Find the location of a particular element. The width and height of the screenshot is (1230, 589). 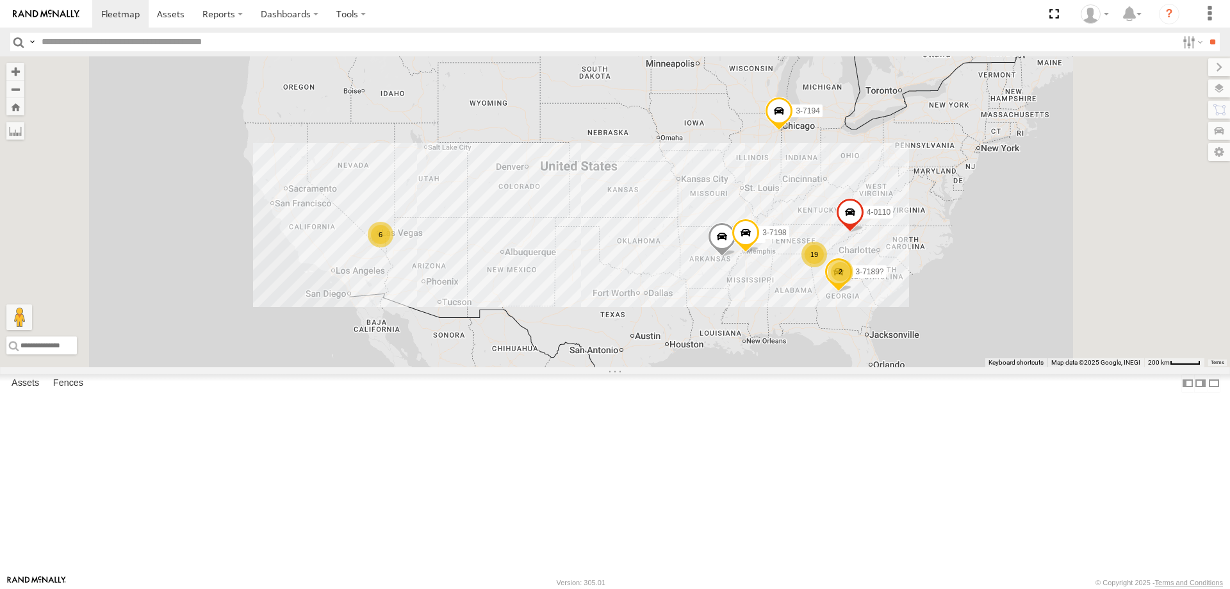

label: Hide Summary Table is located at coordinates (1214, 383).